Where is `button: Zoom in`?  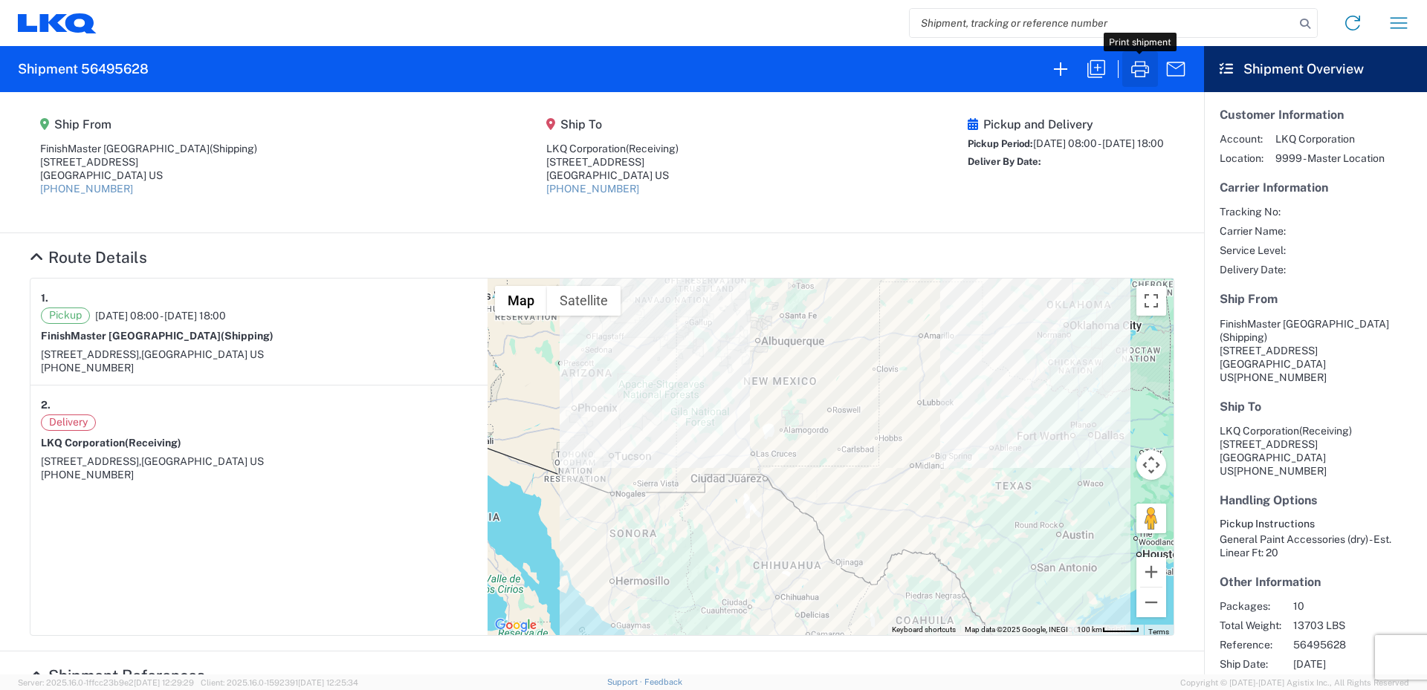
button: Zoom in is located at coordinates (1151, 572).